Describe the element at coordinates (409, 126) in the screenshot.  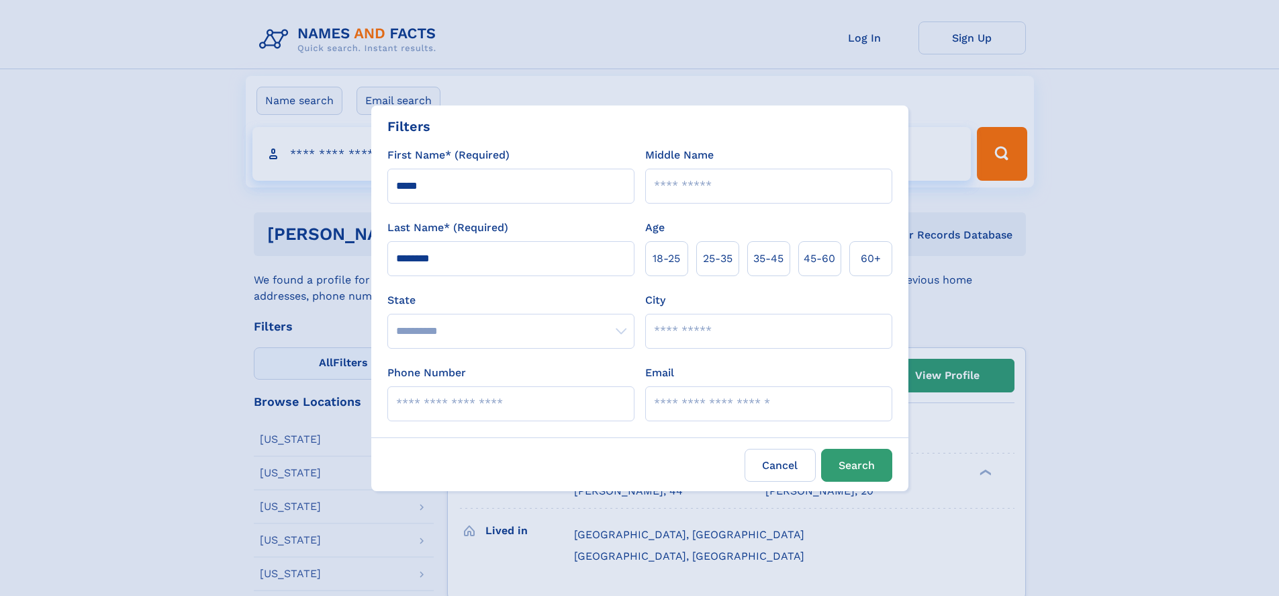
I see `div: Filters` at that location.